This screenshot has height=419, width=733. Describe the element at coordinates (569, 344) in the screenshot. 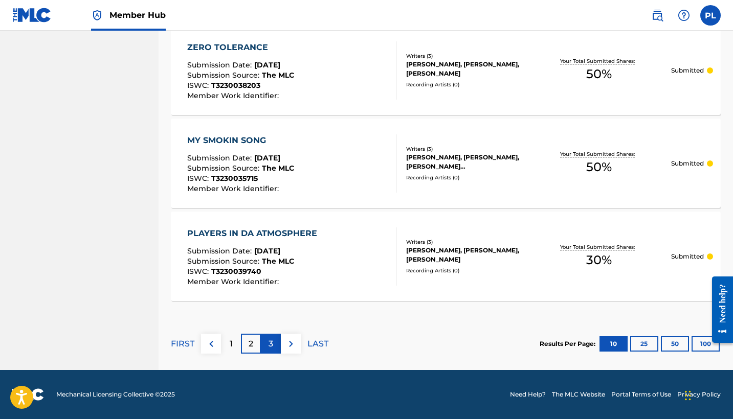

I see `p: Results Per Page:` at that location.